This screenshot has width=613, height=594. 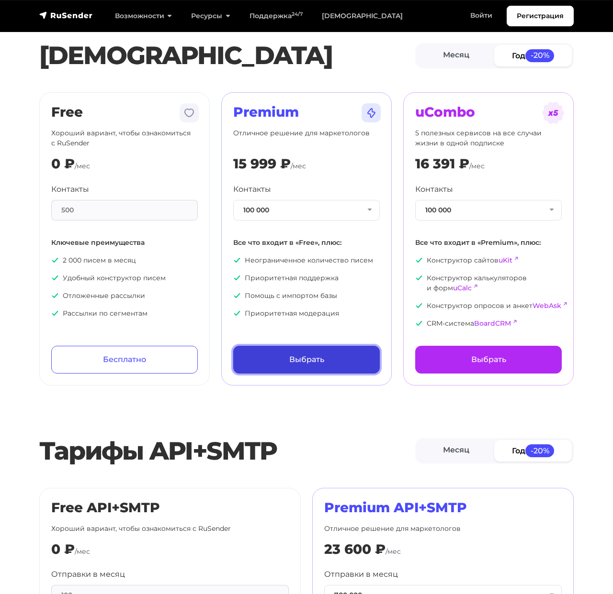 I want to click on h2: uCombo, so click(x=488, y=112).